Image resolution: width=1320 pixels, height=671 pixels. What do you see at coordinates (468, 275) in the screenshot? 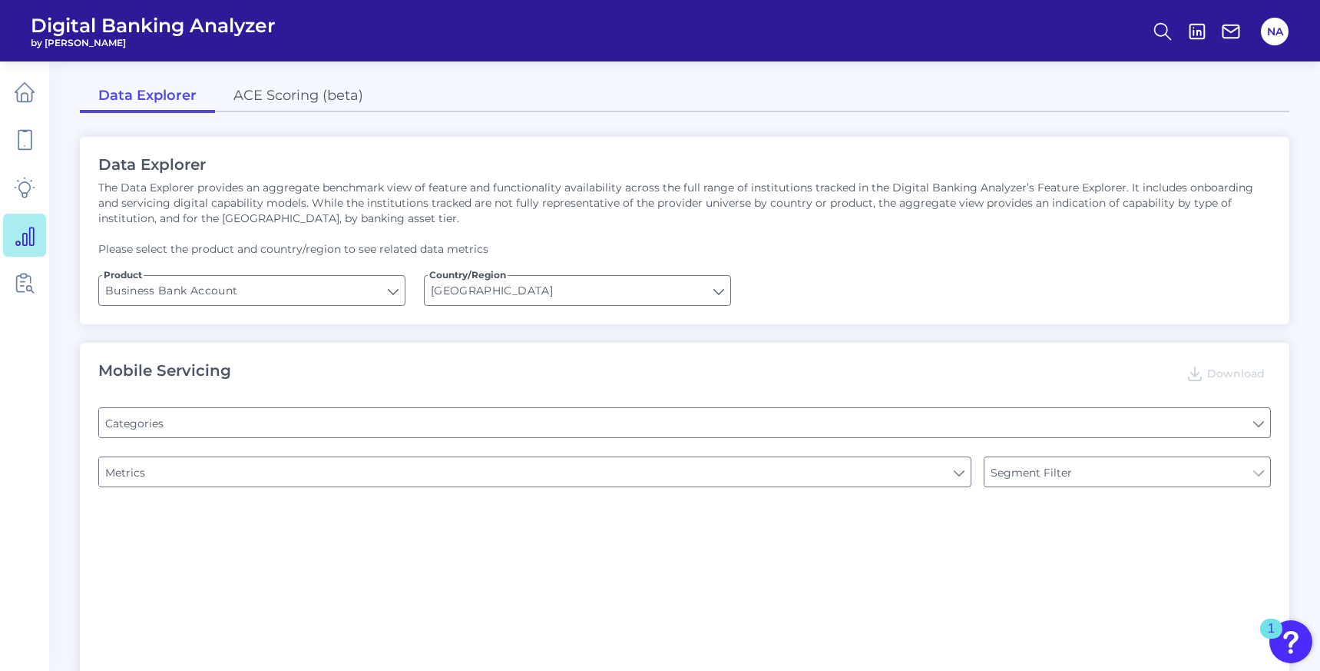
I see `span: Country/Region` at bounding box center [468, 275].